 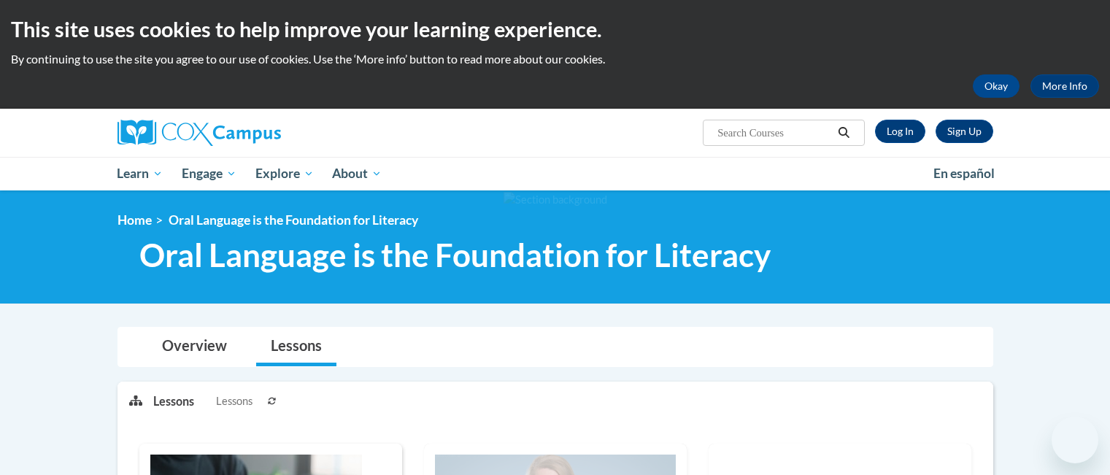 I want to click on a: Overview, so click(x=194, y=347).